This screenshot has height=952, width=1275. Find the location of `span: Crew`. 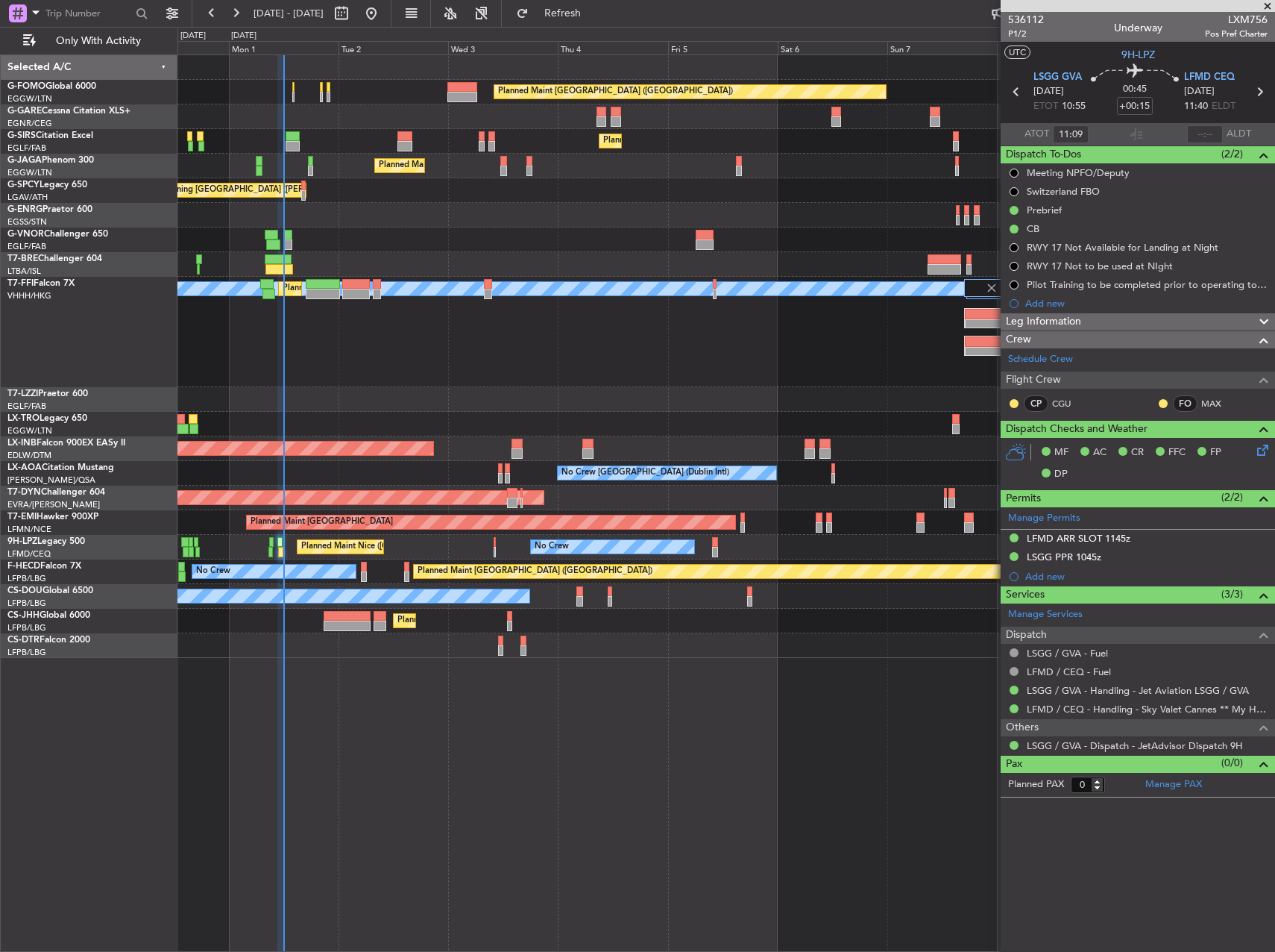

span: Crew is located at coordinates (1019, 339).